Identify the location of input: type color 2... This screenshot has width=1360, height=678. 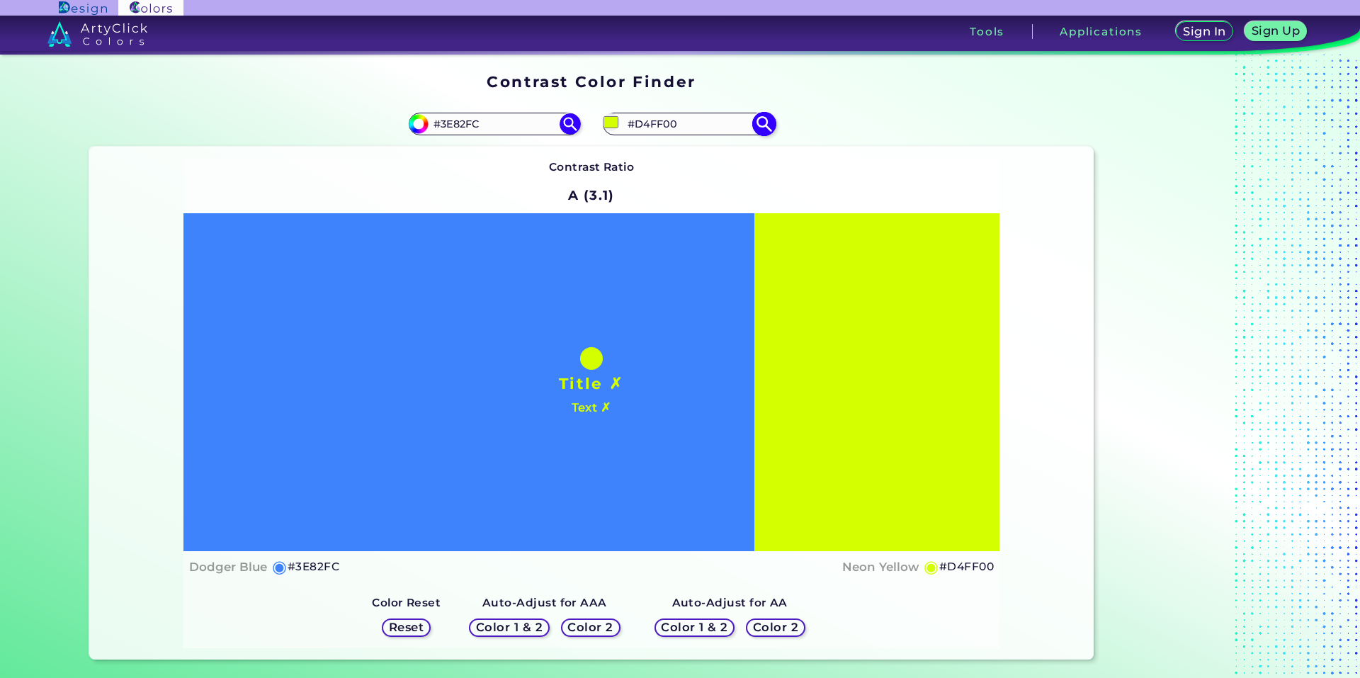
(688, 123).